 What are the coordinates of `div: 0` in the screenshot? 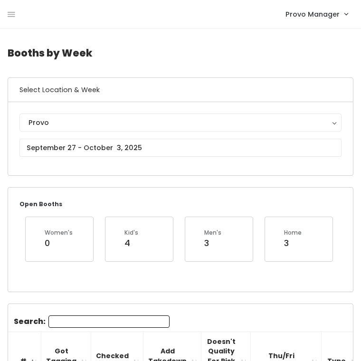 It's located at (58, 243).